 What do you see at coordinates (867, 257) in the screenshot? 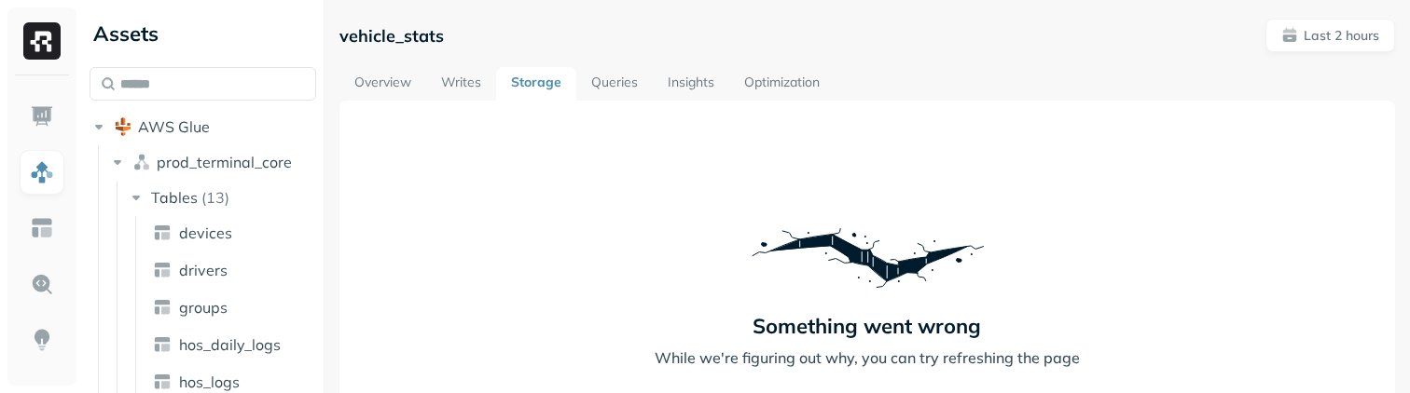
I see `img: Error` at bounding box center [867, 257].